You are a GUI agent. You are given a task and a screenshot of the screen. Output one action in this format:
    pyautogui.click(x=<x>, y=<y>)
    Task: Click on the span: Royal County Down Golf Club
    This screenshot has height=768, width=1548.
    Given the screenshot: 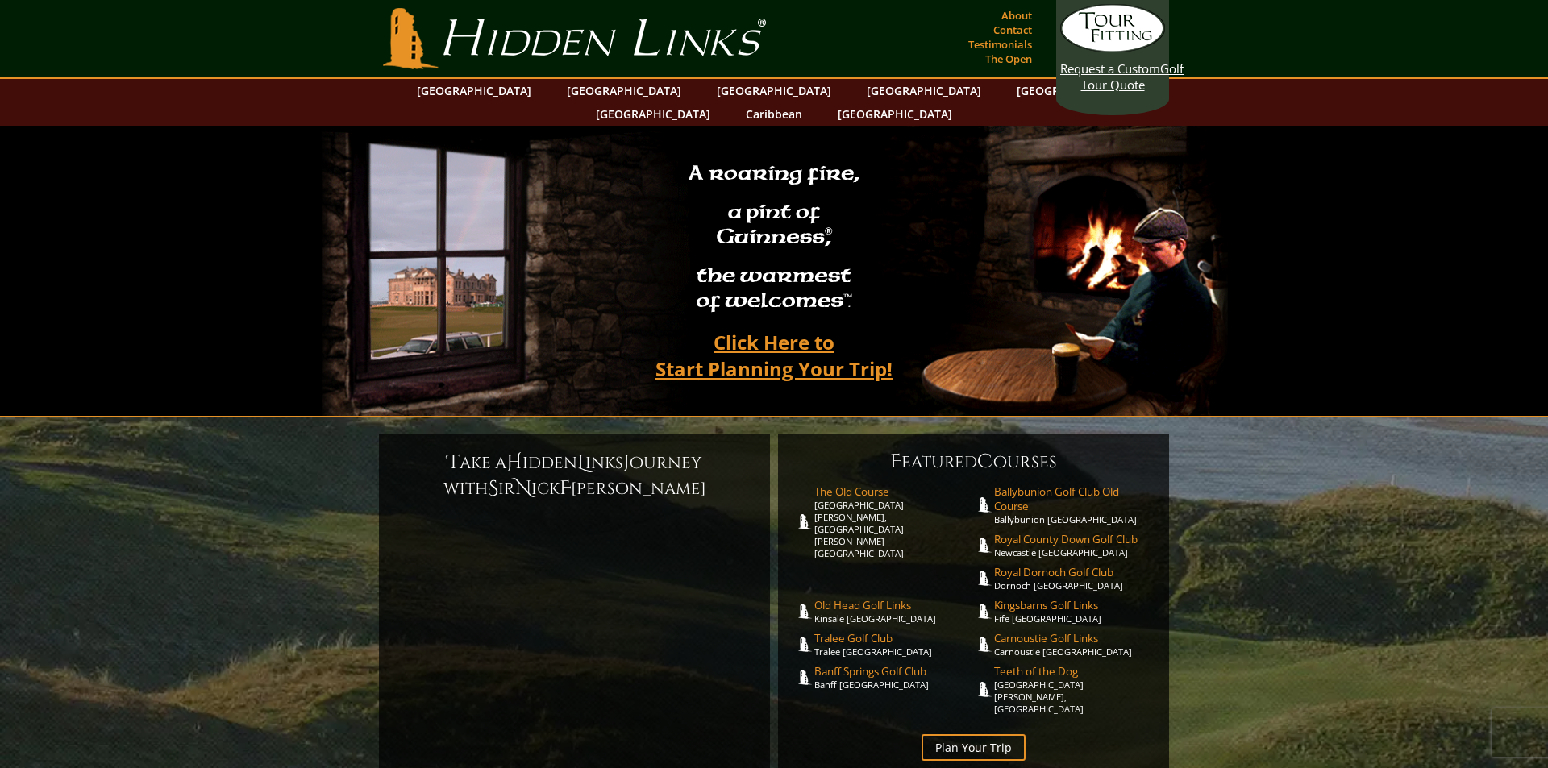 What is the action you would take?
    pyautogui.click(x=1074, y=539)
    